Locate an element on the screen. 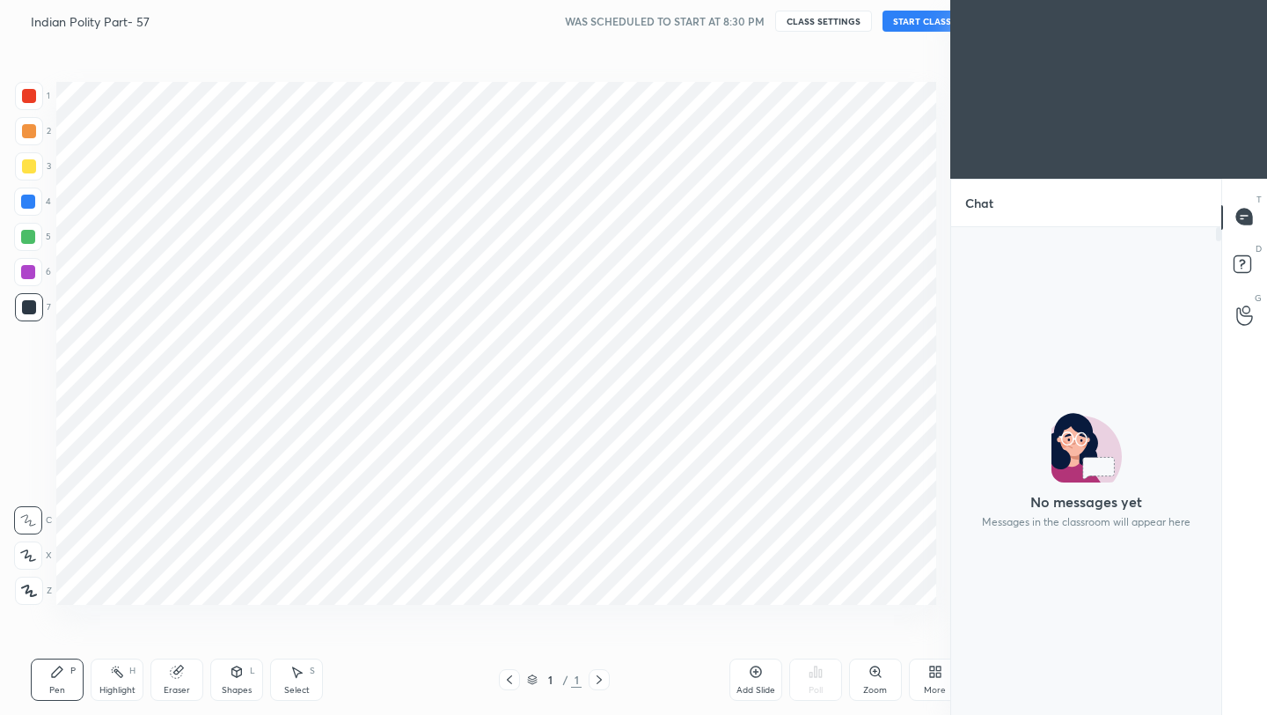 Image resolution: width=1267 pixels, height=715 pixels. div: Add Slide is located at coordinates (756, 690).